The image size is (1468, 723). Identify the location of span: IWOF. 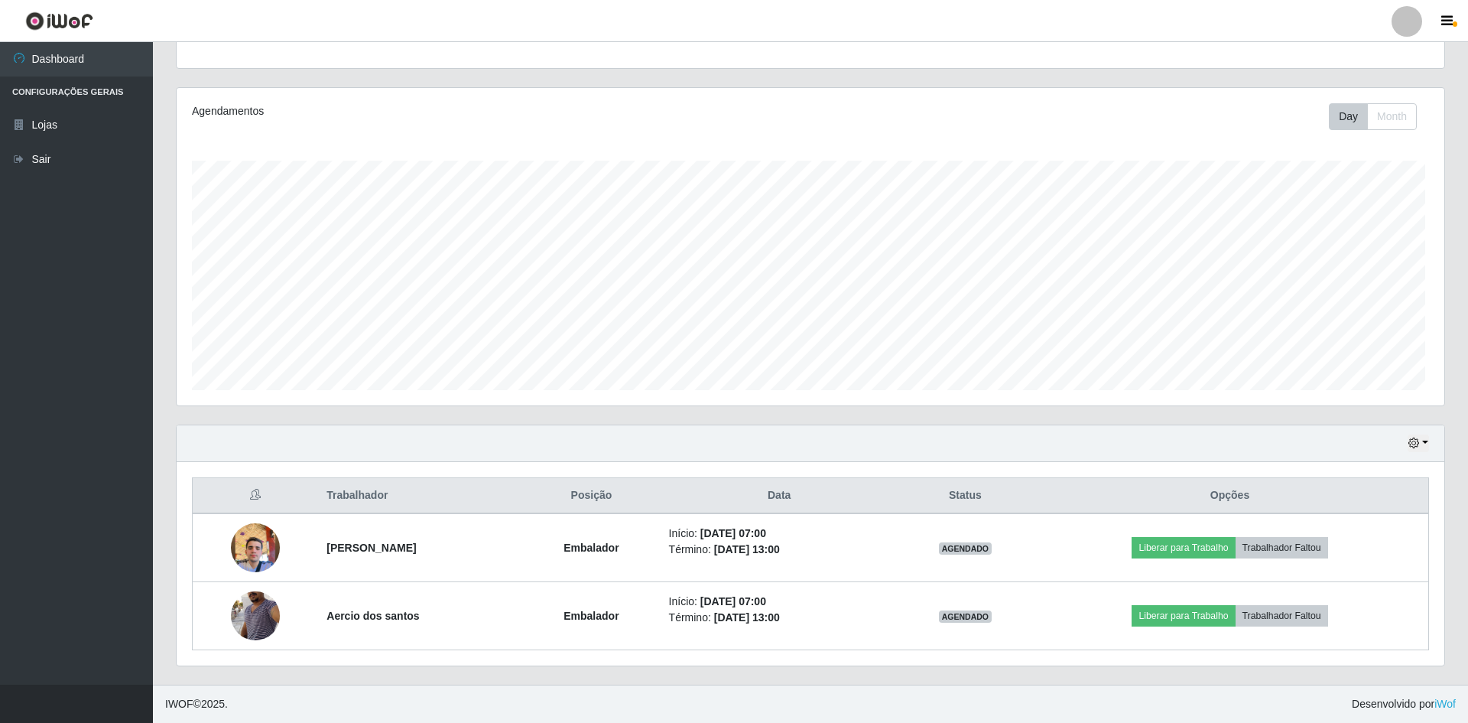
(179, 703).